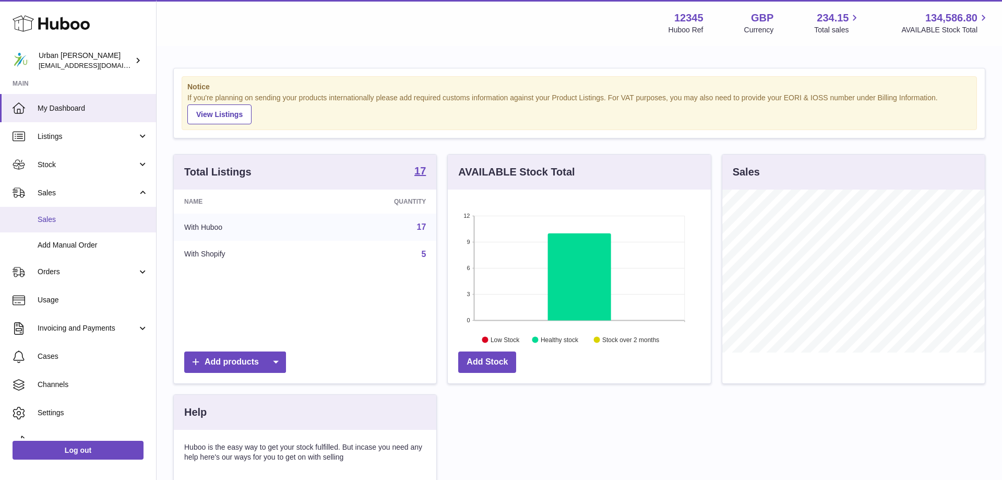  I want to click on strong: Notice, so click(579, 87).